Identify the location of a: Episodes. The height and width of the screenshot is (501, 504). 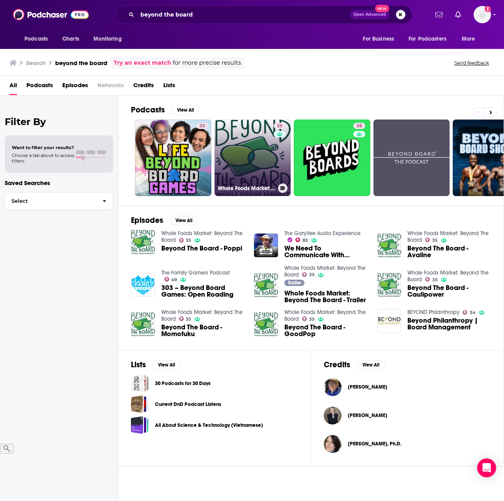
(75, 87).